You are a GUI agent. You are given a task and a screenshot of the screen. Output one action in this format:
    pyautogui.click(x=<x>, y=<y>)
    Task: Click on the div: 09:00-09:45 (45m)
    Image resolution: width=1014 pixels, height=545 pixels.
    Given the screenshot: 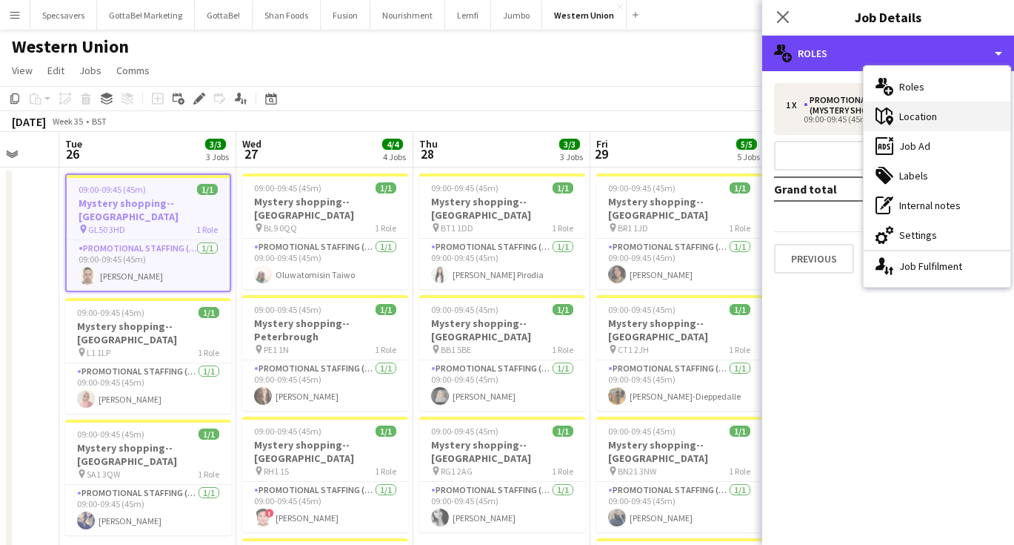 What is the action you would take?
    pyautogui.click(x=880, y=119)
    